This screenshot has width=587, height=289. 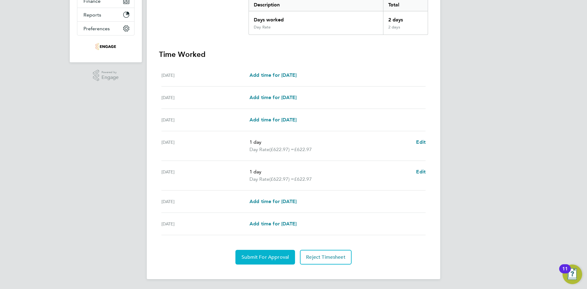 I want to click on h3: Time Worked, so click(x=294, y=54).